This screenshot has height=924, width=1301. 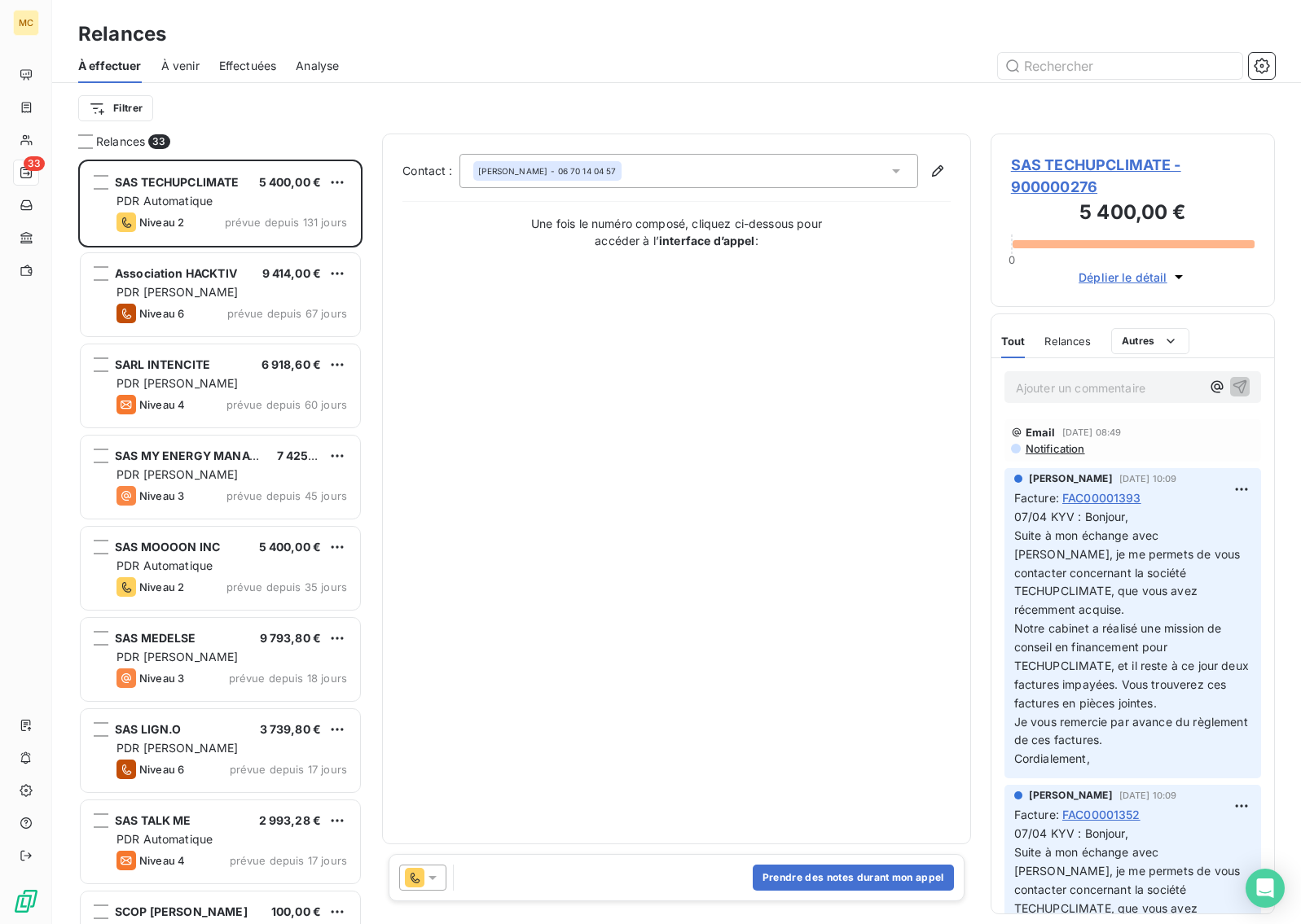 I want to click on span: FAC00001393, so click(x=1101, y=497).